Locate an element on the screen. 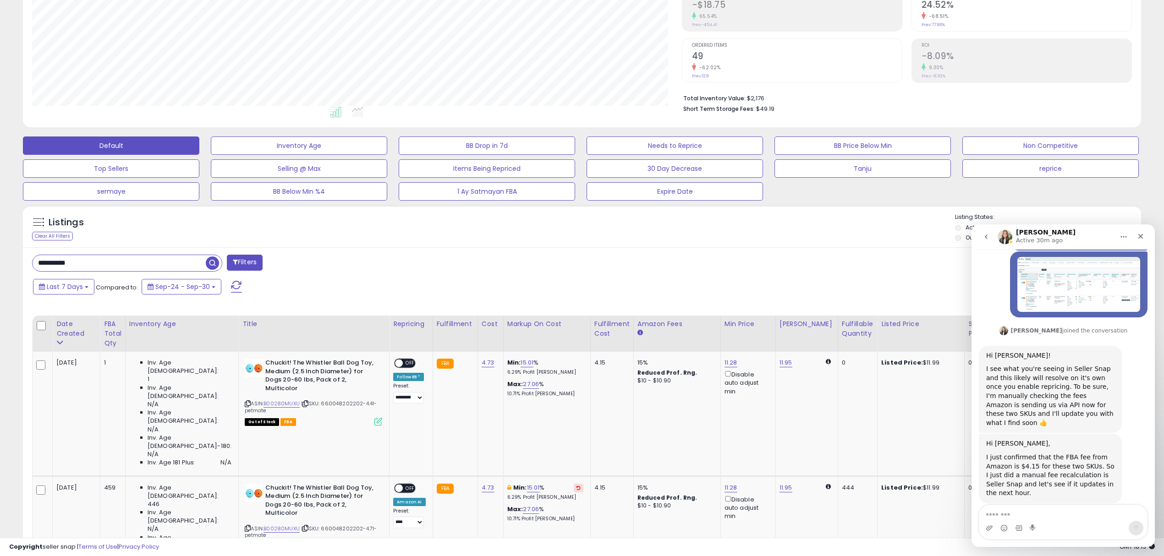 The width and height of the screenshot is (1164, 556). span: ROI is located at coordinates (1026, 45).